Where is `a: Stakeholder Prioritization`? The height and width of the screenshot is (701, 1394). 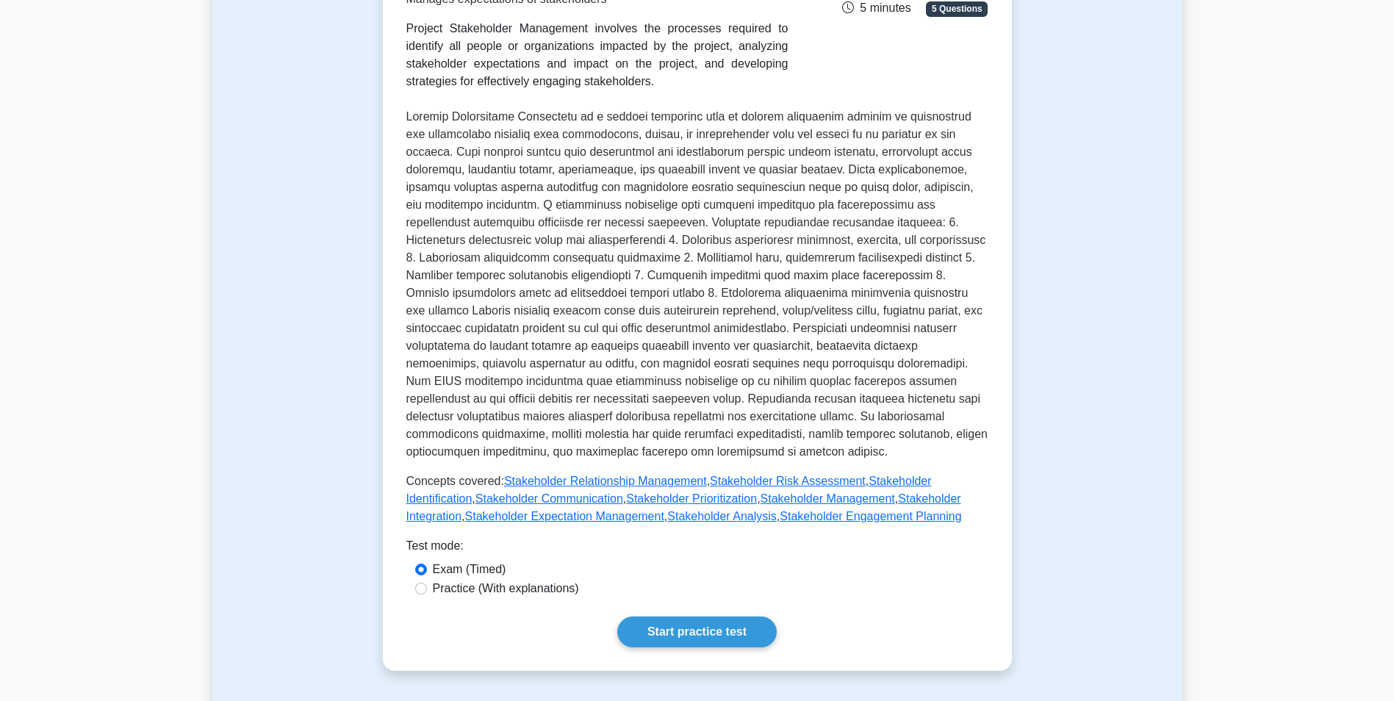 a: Stakeholder Prioritization is located at coordinates (692, 498).